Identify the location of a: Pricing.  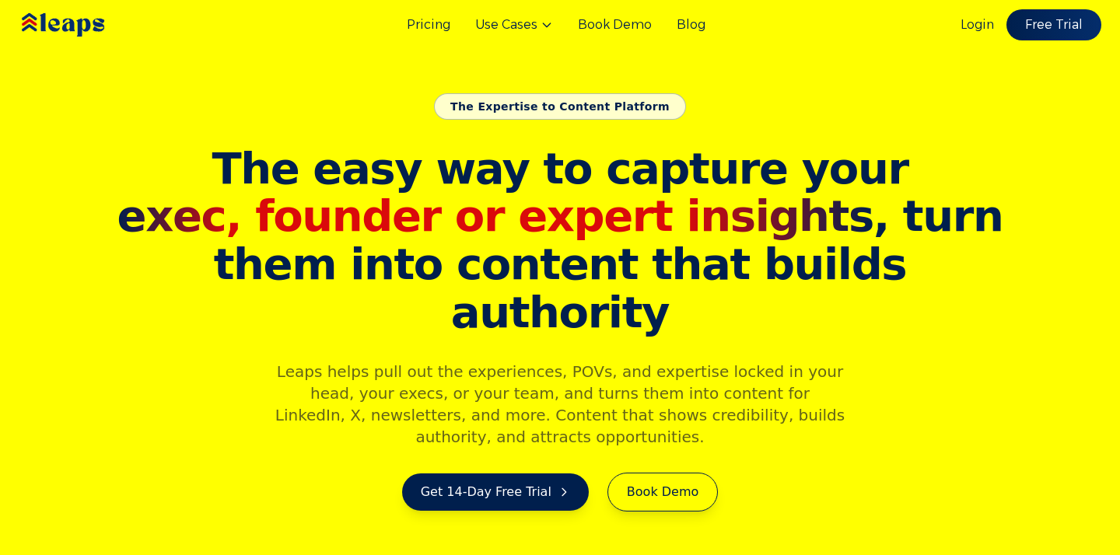
(428, 25).